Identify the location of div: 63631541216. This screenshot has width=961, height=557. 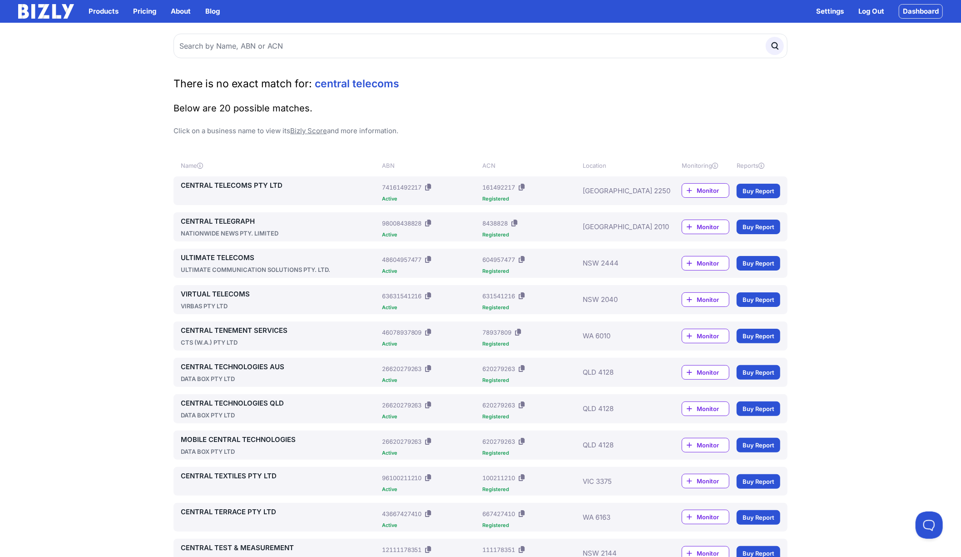
(402, 296).